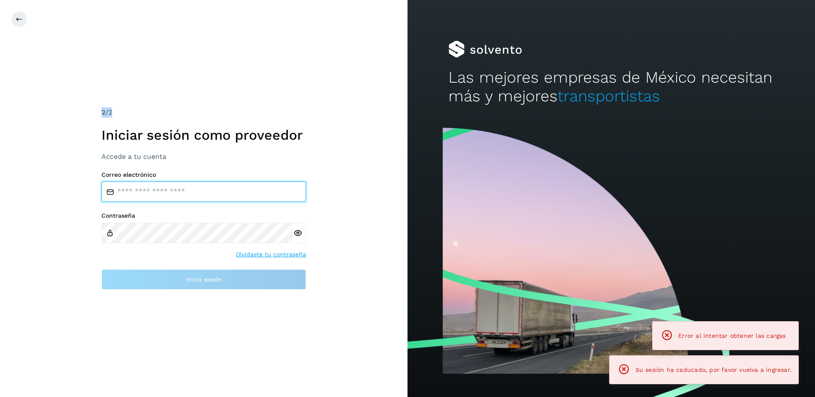 The image size is (815, 397). I want to click on span: Error al intentar obtener las cargas, so click(732, 336).